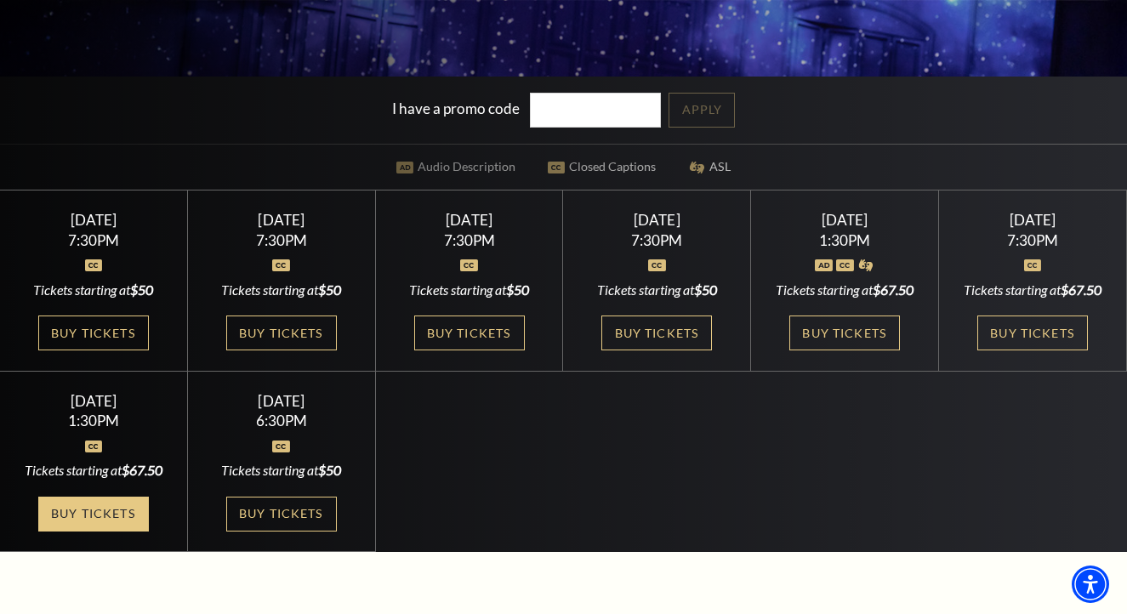  Describe the element at coordinates (1091, 585) in the screenshot. I see `div: Accessibility Menu` at that location.